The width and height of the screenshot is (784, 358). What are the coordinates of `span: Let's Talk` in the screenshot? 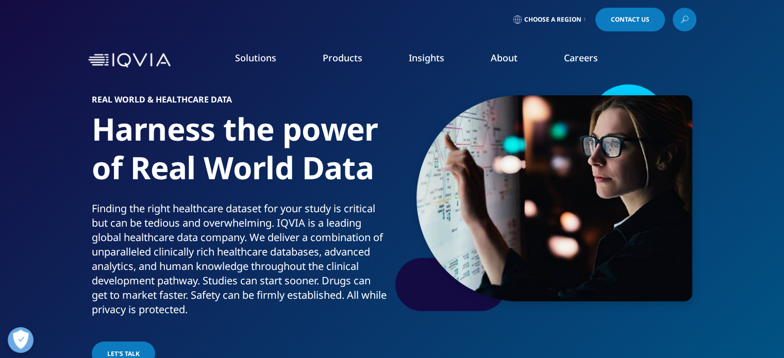 It's located at (123, 354).